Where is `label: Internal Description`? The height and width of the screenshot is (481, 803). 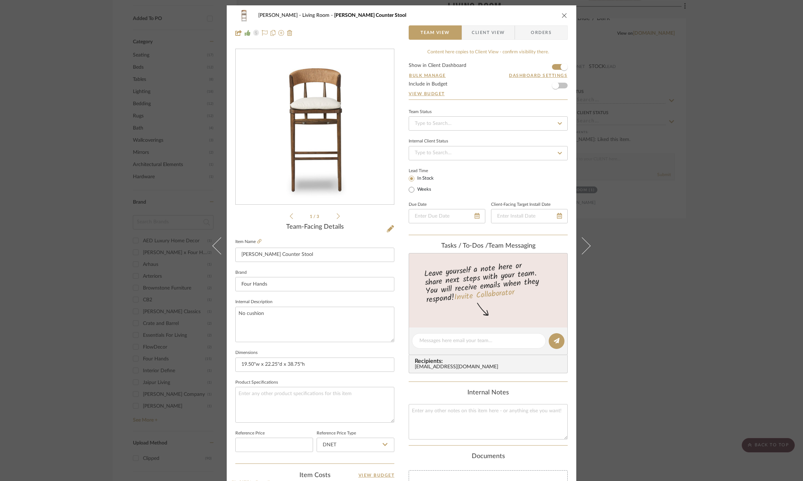
label: Internal Description is located at coordinates (254, 302).